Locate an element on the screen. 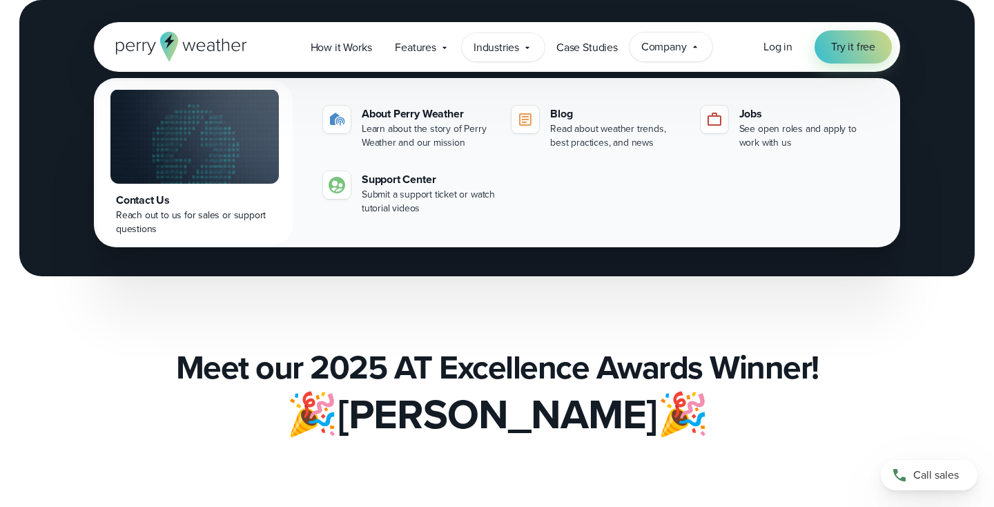 The width and height of the screenshot is (994, 507). div: Contact Us is located at coordinates (195, 200).